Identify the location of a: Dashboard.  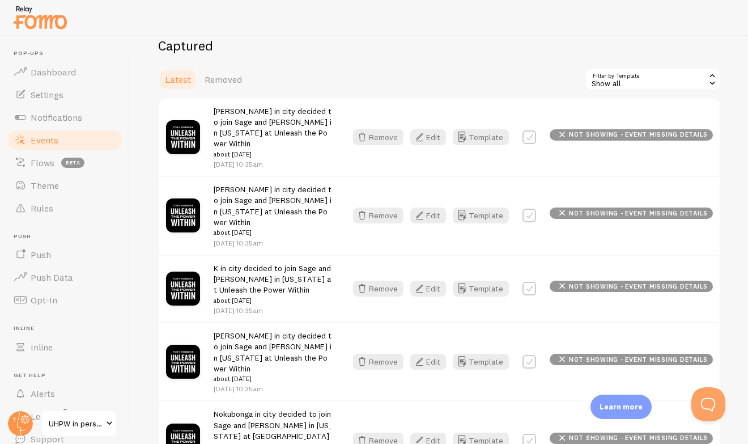
(65, 72).